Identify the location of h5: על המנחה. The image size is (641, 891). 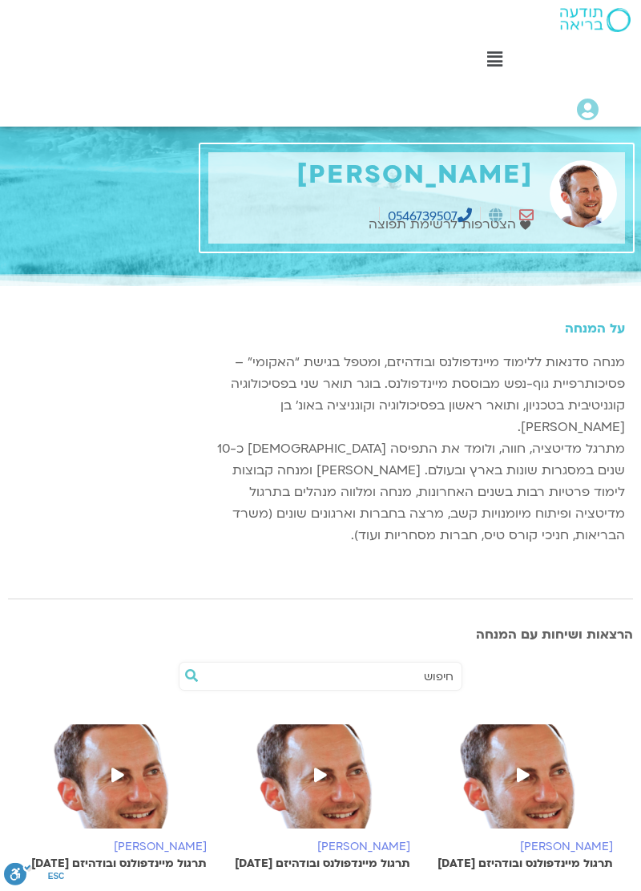
(416, 328).